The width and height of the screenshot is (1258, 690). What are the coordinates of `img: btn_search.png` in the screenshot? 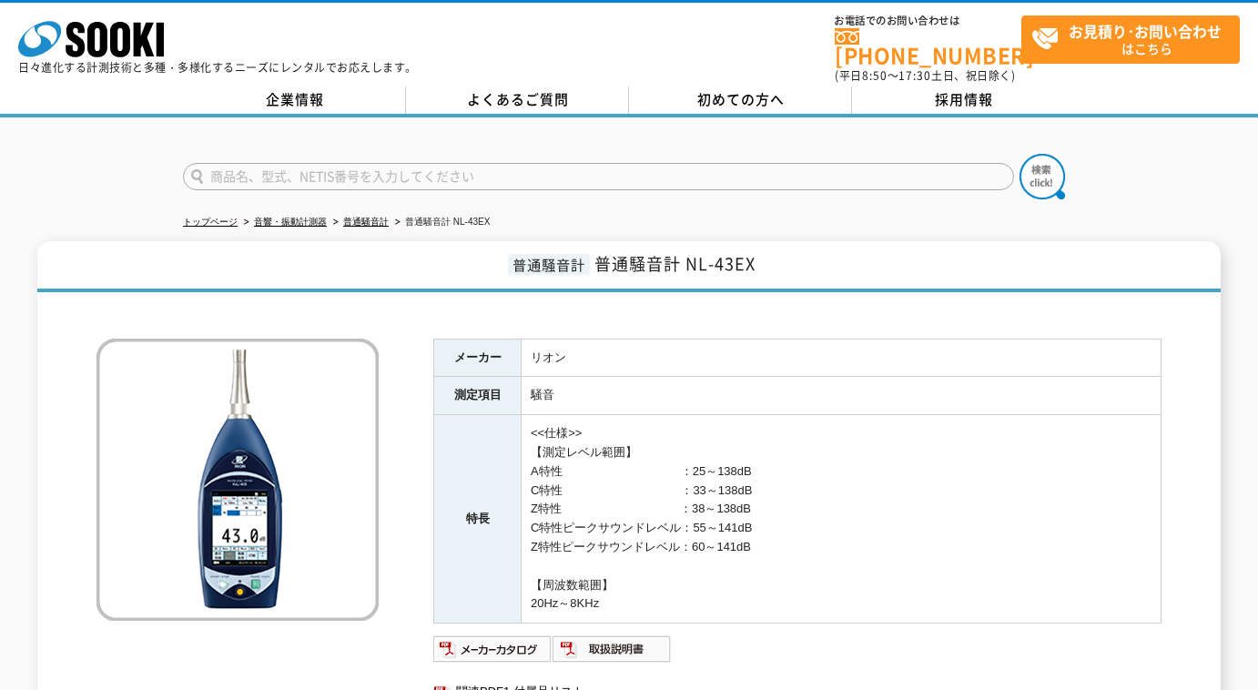 It's located at (1042, 177).